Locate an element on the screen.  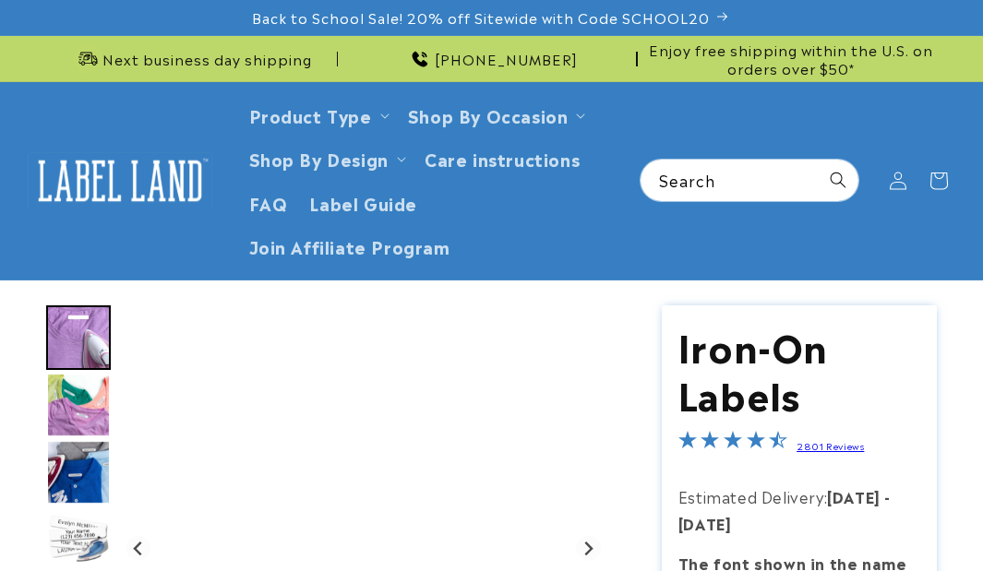
span: Join Affiliate Program is located at coordinates (350, 246).